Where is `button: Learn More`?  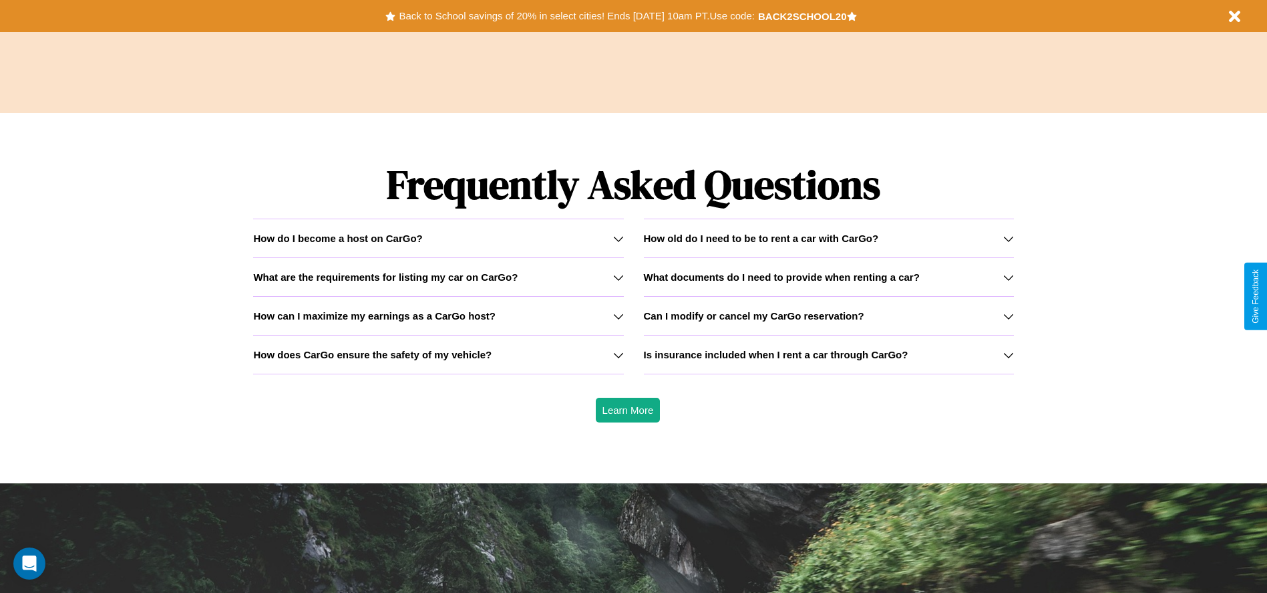
button: Learn More is located at coordinates (628, 409).